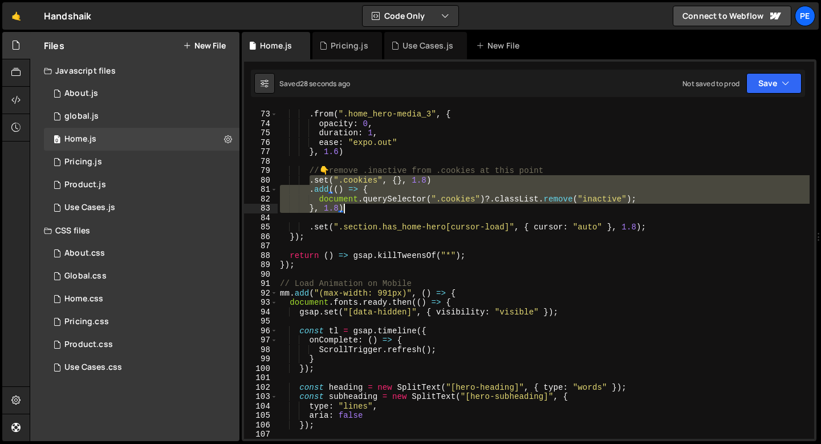 Image resolution: width=821 pixels, height=444 pixels. What do you see at coordinates (711, 83) in the screenshot?
I see `div: Not saved to prod` at bounding box center [711, 83].